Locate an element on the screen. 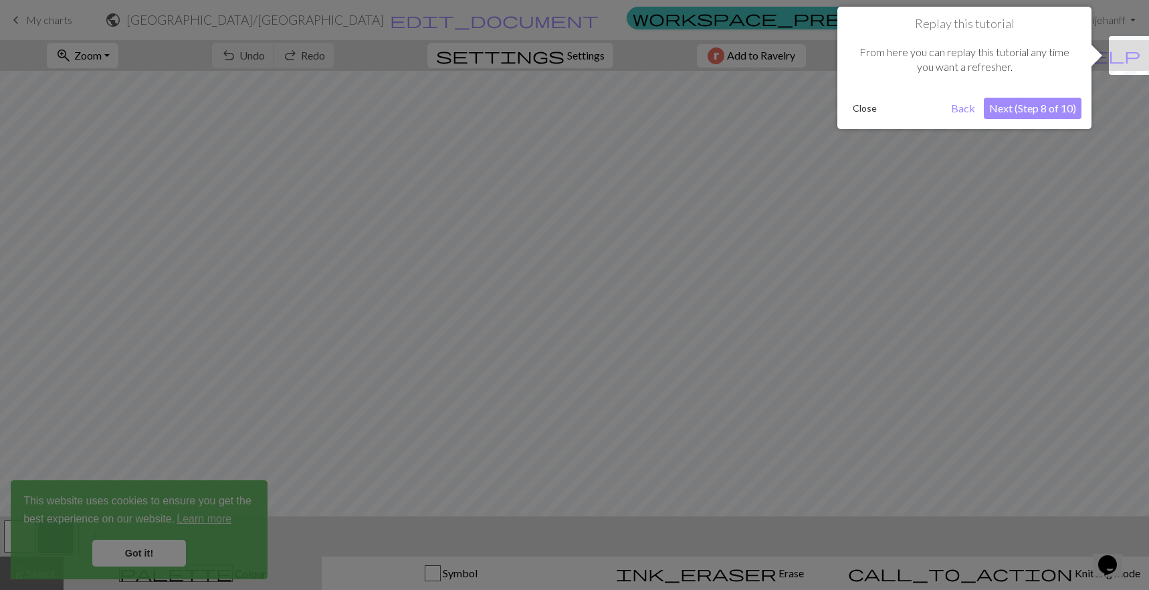 This screenshot has height=590, width=1149. div: From here you can replay this tutorial any time you want a refresher. is located at coordinates (965, 60).